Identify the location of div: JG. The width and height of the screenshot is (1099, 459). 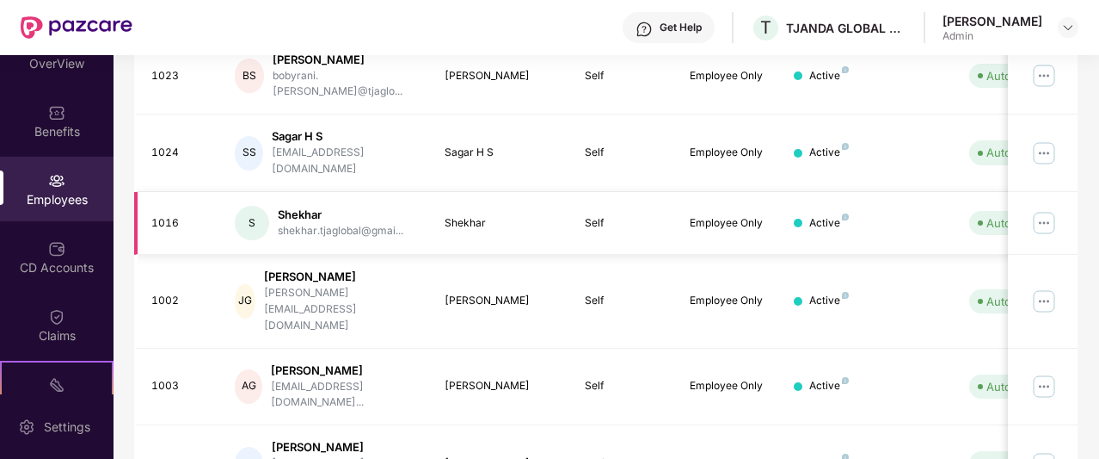
(244, 301).